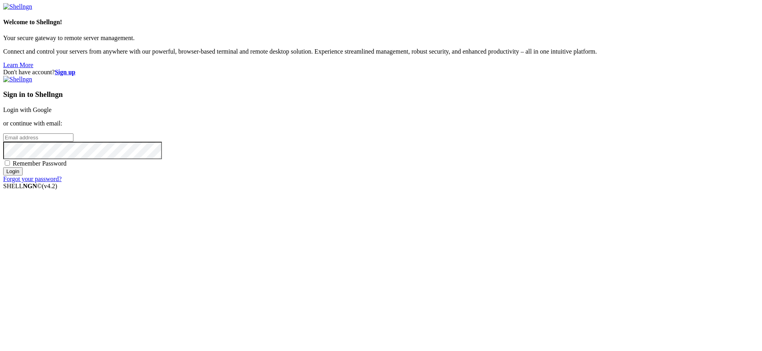 The image size is (762, 351). What do you see at coordinates (38, 137) in the screenshot?
I see `input: Email address` at bounding box center [38, 137].